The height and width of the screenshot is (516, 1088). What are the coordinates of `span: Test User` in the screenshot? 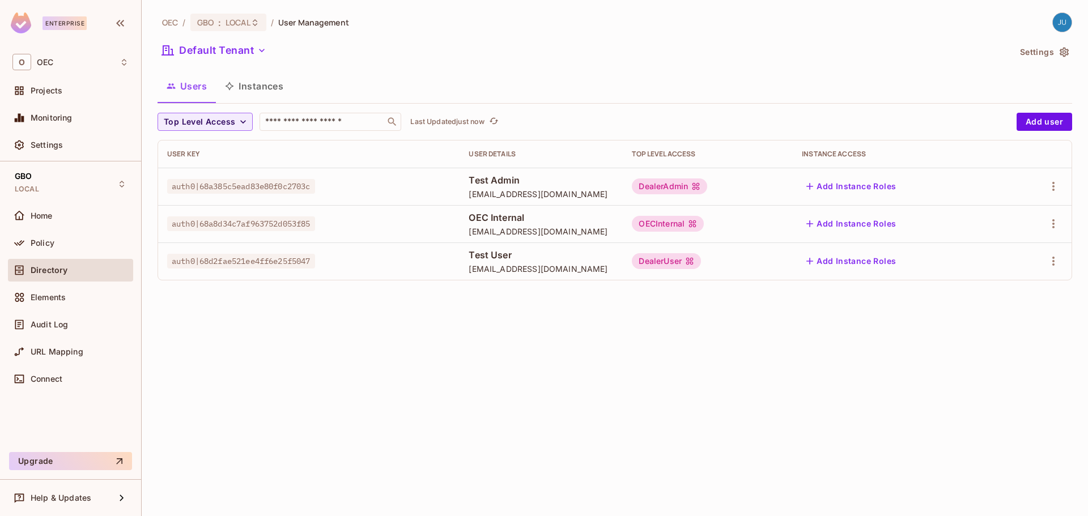 It's located at (541, 255).